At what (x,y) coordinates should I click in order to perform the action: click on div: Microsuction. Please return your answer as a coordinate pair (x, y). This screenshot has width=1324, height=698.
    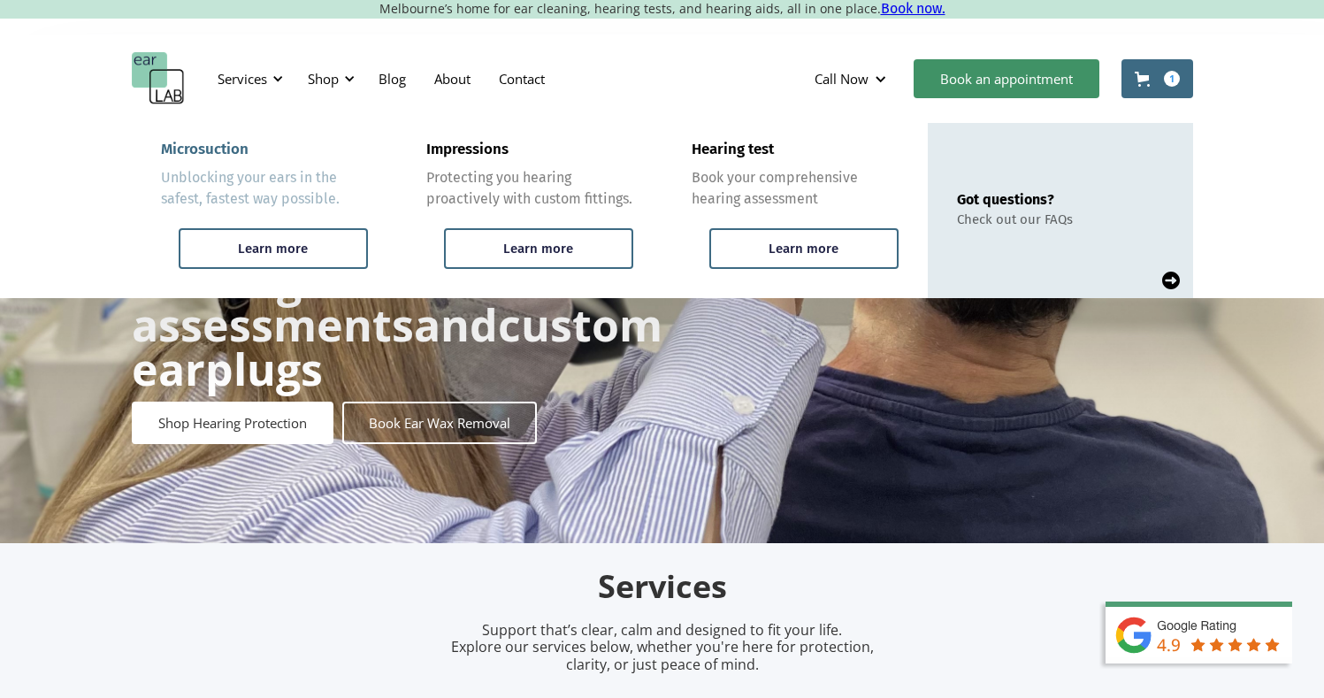
    Looking at the image, I should click on (204, 150).